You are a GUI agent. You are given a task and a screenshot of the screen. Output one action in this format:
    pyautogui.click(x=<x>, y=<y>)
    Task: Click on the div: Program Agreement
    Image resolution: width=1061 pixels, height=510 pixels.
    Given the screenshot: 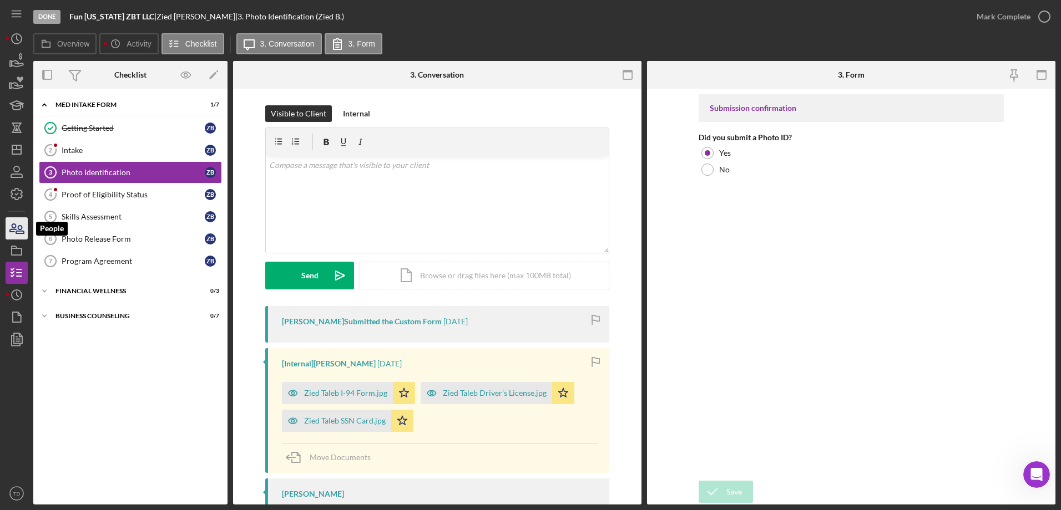 What is the action you would take?
    pyautogui.click(x=133, y=261)
    